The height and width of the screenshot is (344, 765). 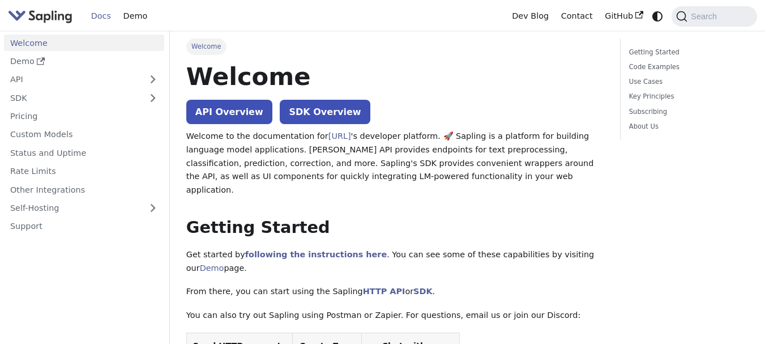 What do you see at coordinates (101, 16) in the screenshot?
I see `a: Docs` at bounding box center [101, 16].